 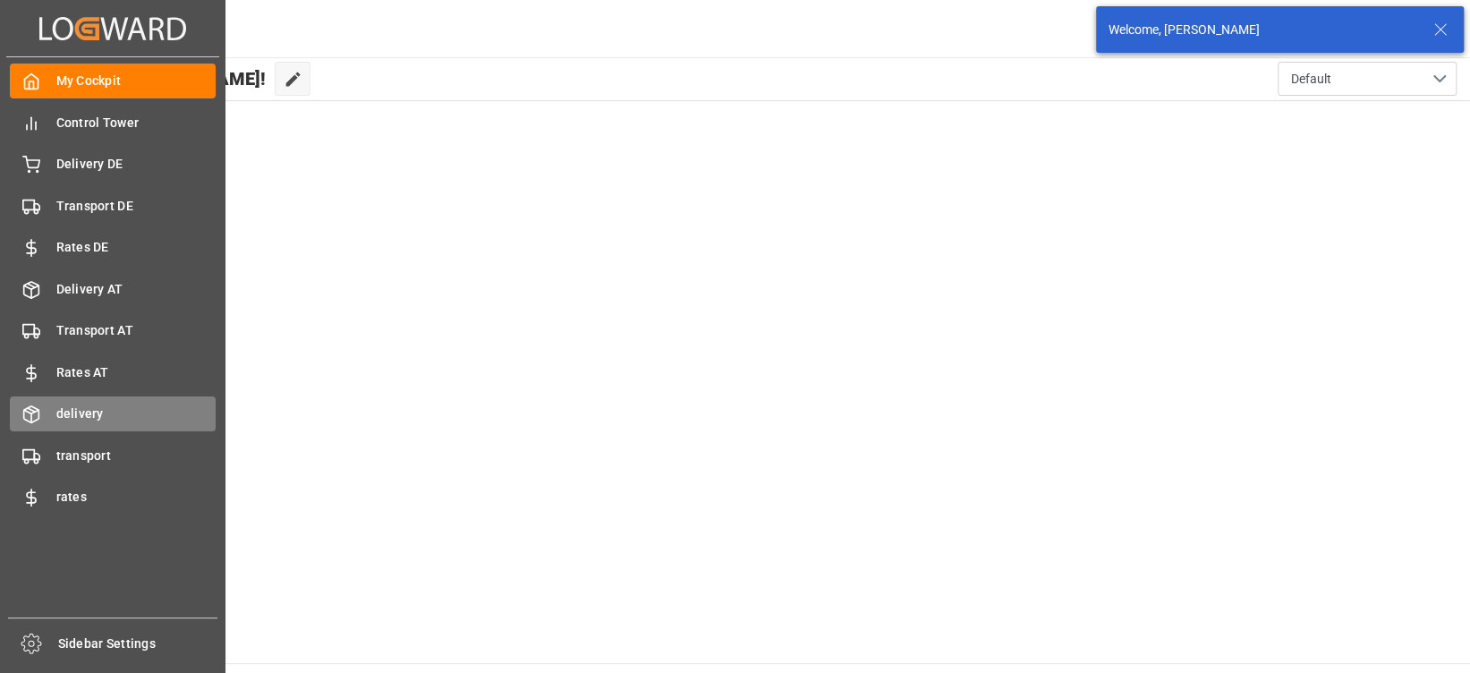 What do you see at coordinates (136, 247) in the screenshot?
I see `span: Rates DE` at bounding box center [136, 247].